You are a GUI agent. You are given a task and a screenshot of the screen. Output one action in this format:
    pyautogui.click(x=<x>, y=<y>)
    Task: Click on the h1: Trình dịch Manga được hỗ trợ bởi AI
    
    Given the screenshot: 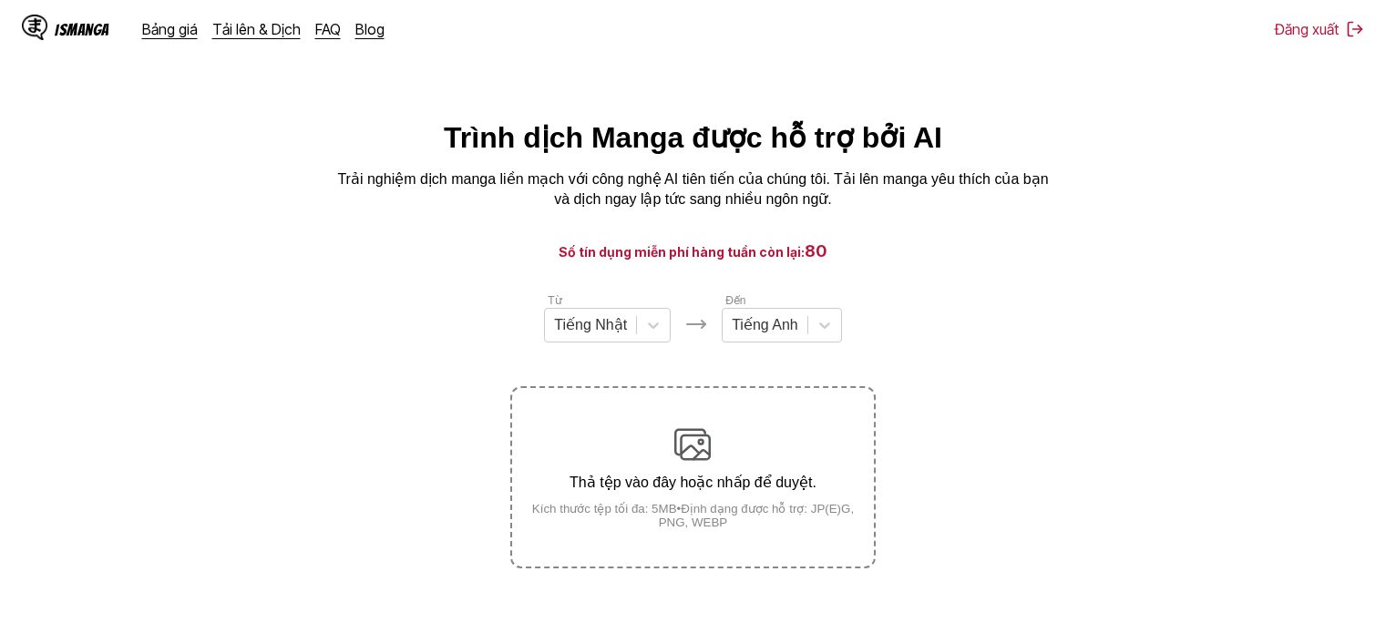 What is the action you would take?
    pyautogui.click(x=692, y=138)
    